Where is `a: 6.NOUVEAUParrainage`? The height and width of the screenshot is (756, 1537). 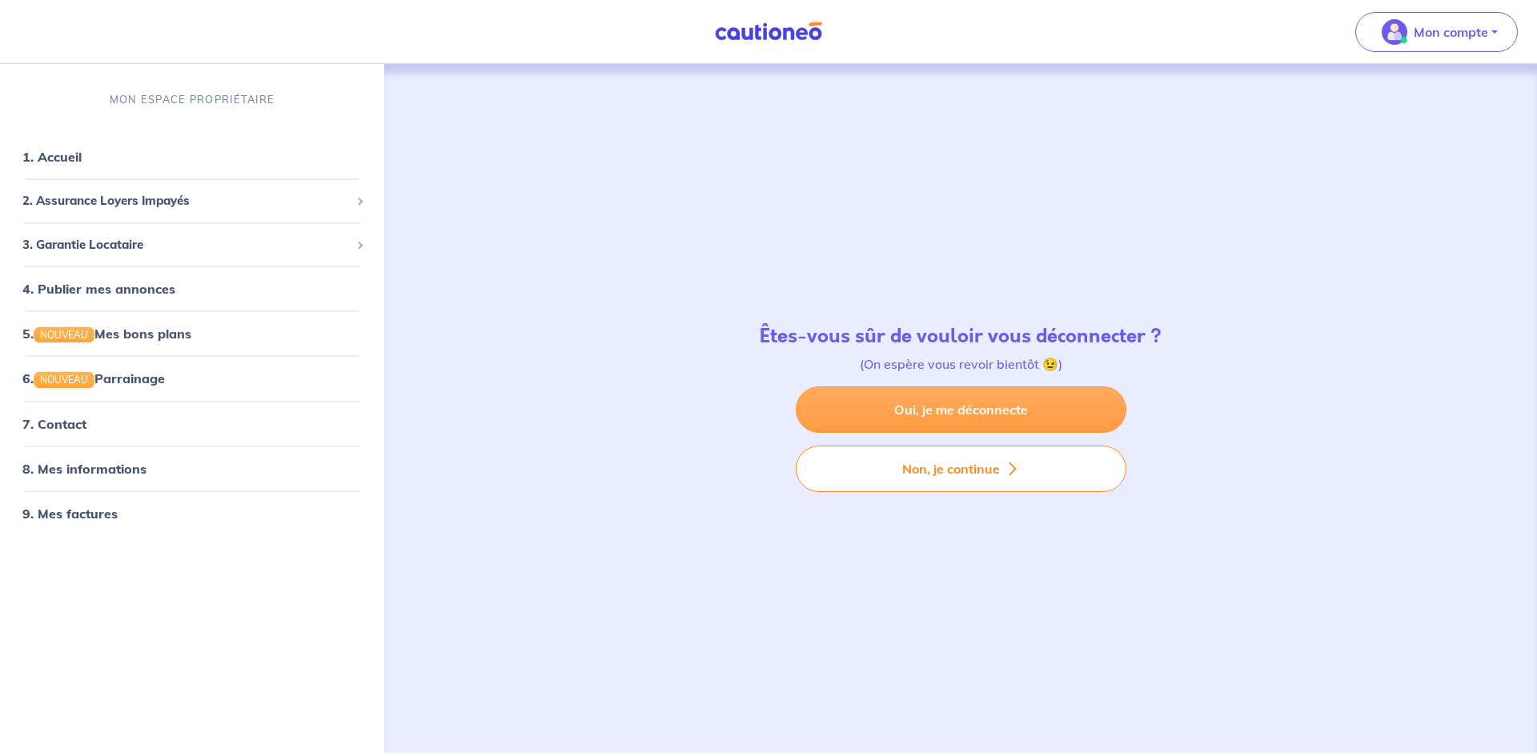 a: 6.NOUVEAUParrainage is located at coordinates (94, 379).